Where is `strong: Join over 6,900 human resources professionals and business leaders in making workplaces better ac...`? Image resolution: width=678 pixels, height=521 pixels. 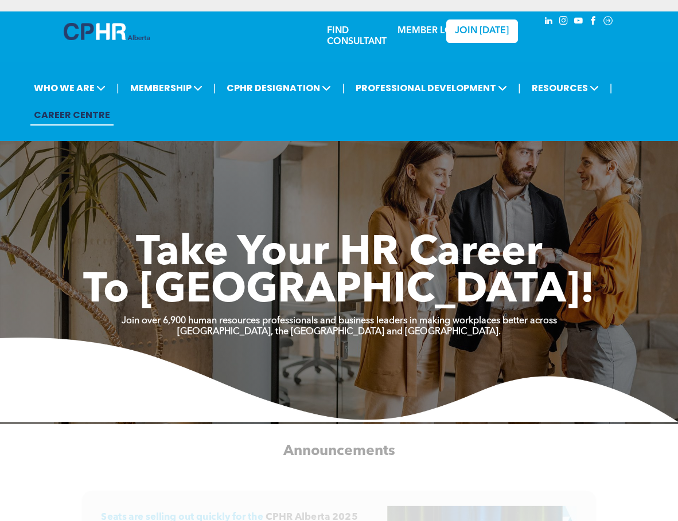
strong: Join over 6,900 human resources professionals and business leaders in making workplaces better ac... is located at coordinates (339, 321).